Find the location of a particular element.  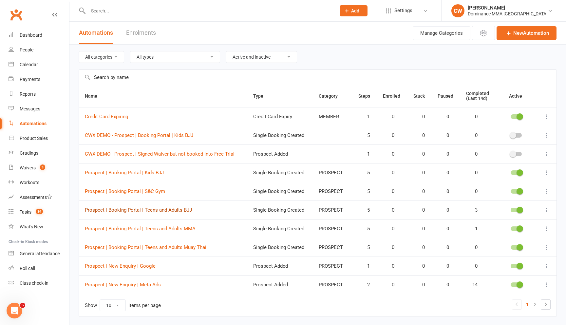

span: Category is located at coordinates (332, 96).